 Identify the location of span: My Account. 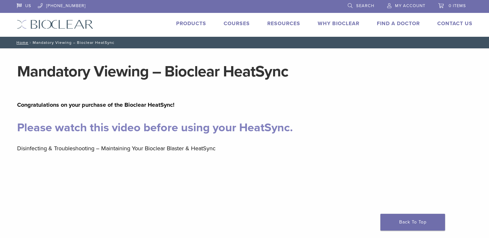
(410, 6).